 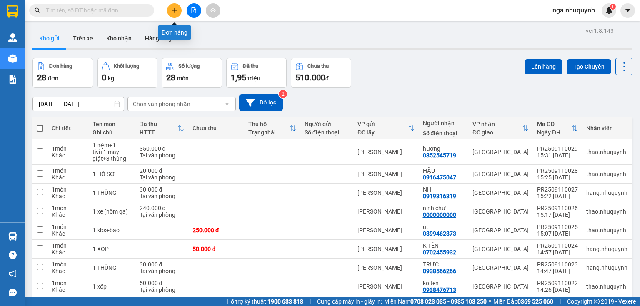 I want to click on div: 50.000 đ, so click(x=216, y=249).